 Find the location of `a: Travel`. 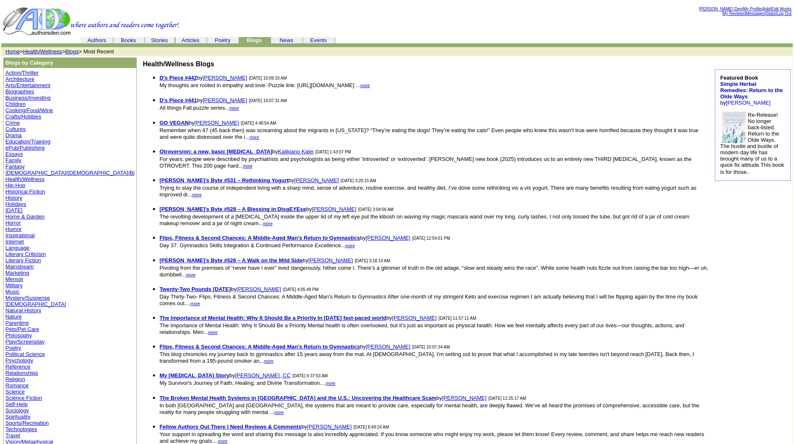

a: Travel is located at coordinates (13, 435).